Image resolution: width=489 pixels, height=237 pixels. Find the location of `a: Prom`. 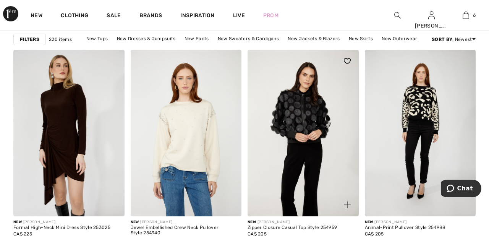

a: Prom is located at coordinates (271, 15).